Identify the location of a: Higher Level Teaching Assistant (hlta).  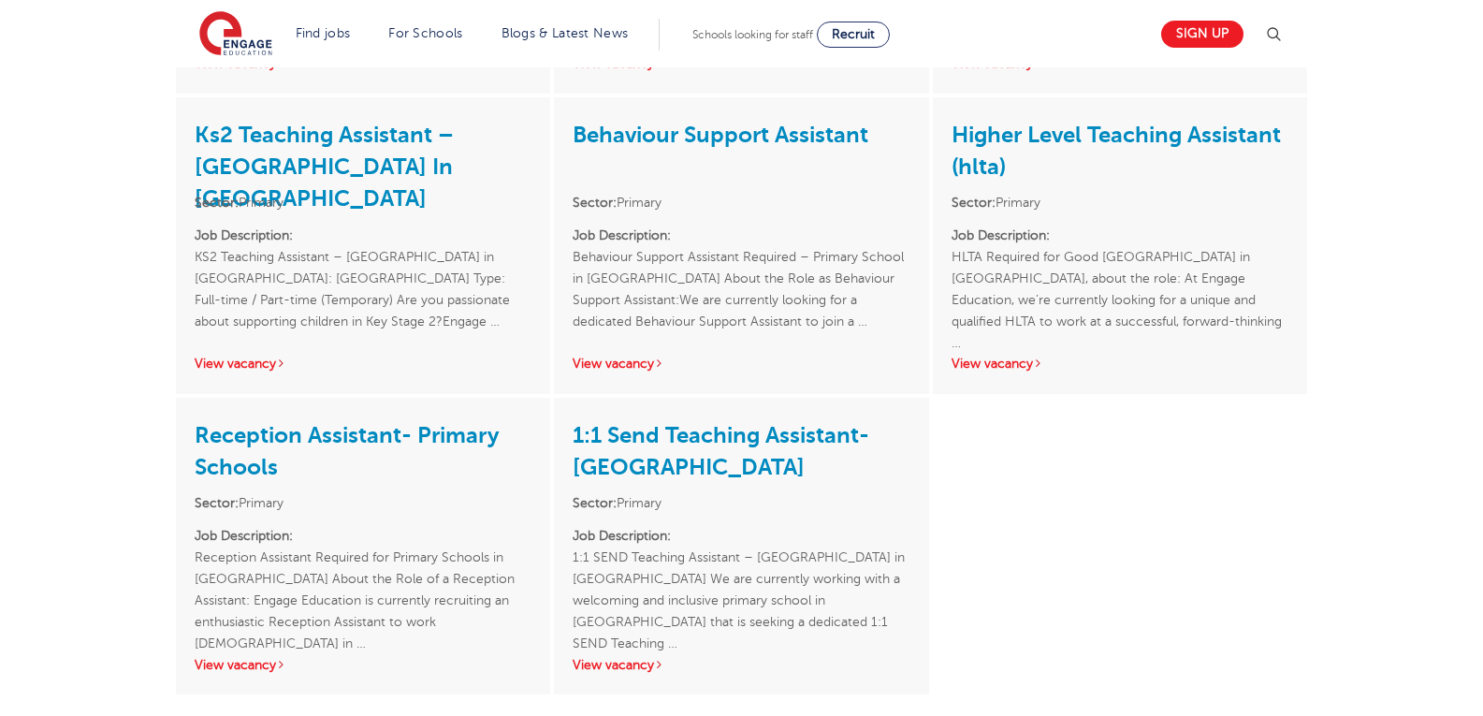
(1116, 151).